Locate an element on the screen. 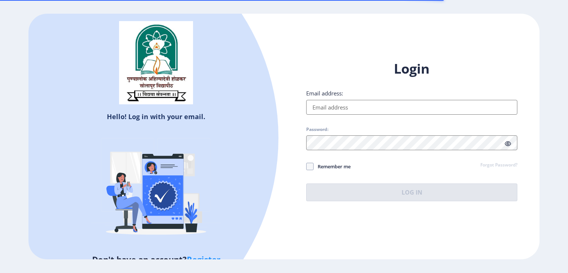 The height and width of the screenshot is (273, 568). a: Forgot Password? is located at coordinates (498, 165).